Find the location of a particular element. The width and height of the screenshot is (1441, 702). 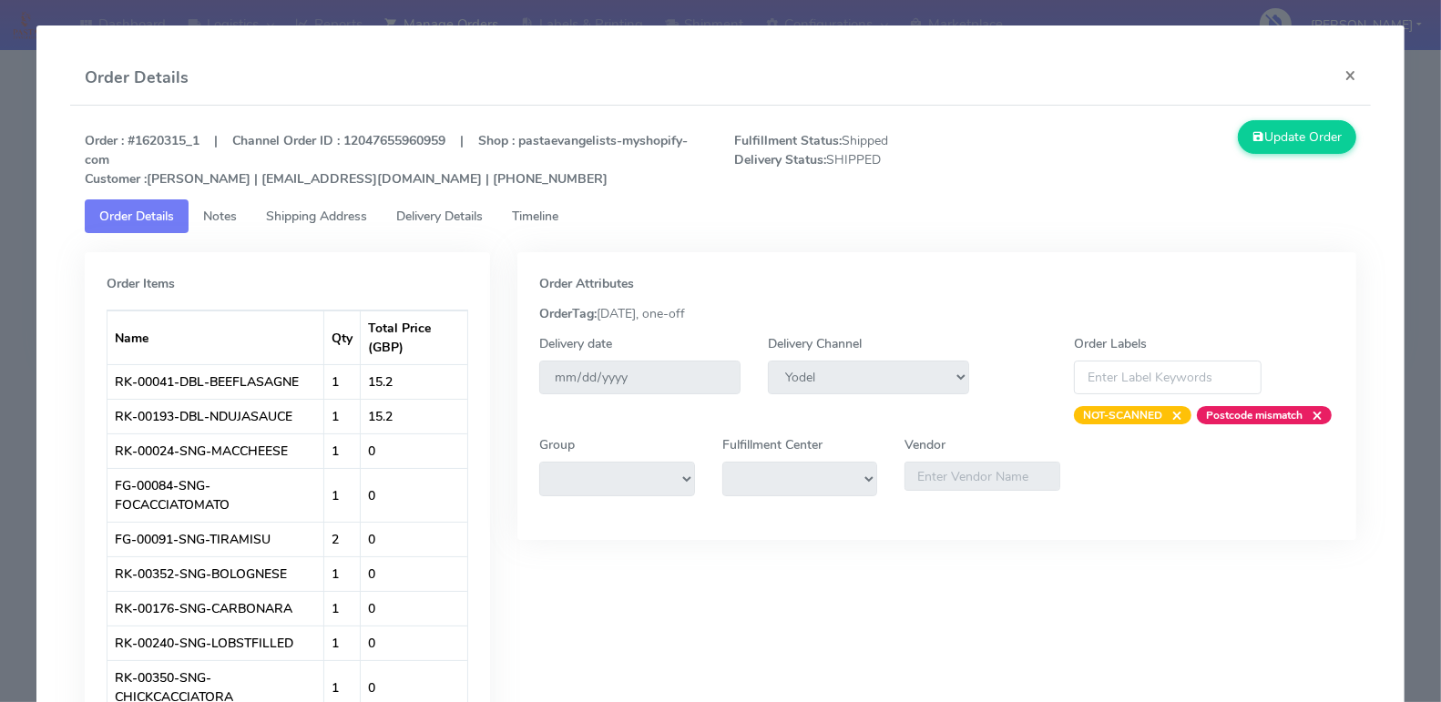

strong: Order Items is located at coordinates (140, 283).